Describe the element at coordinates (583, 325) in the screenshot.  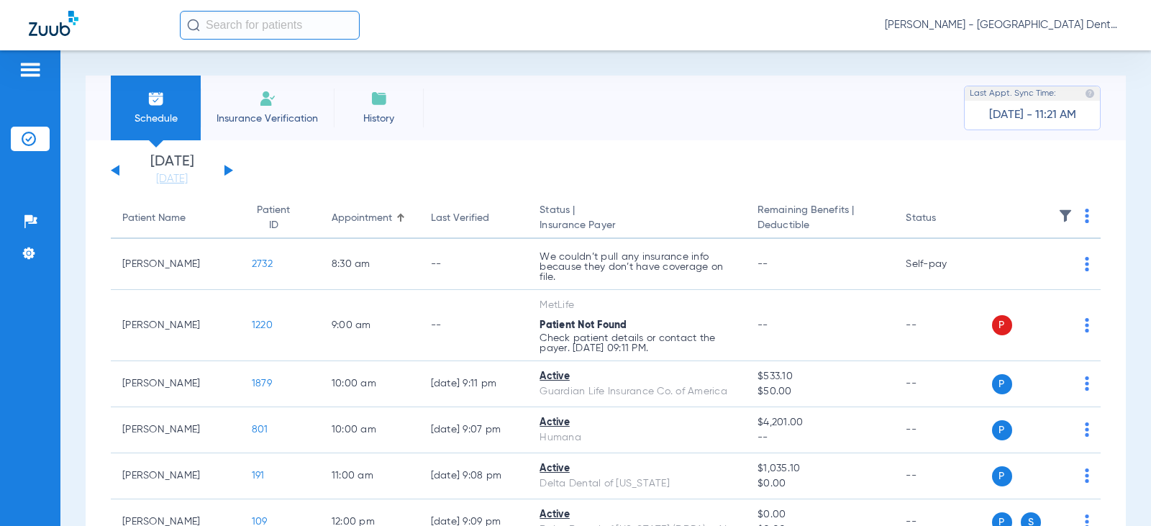
I see `span: Patient Not Found` at that location.